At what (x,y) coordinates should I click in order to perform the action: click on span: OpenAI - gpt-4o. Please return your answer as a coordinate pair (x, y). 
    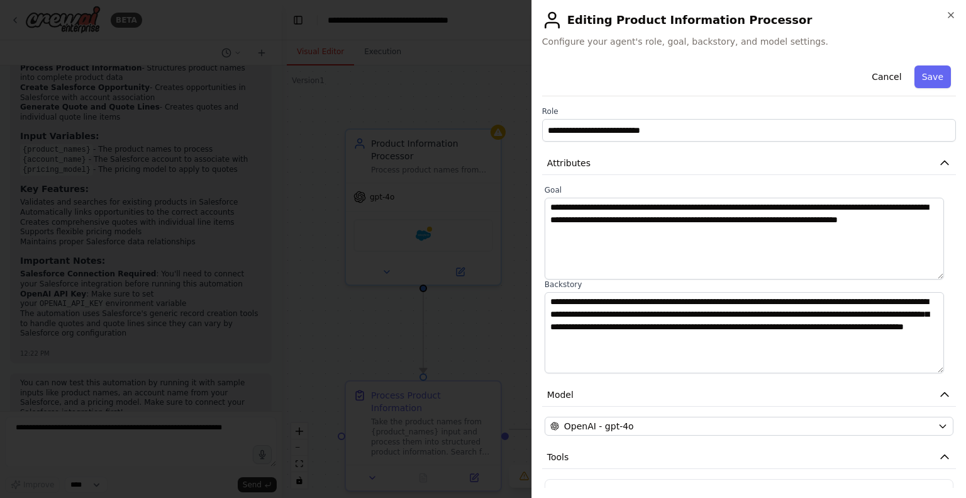
    Looking at the image, I should click on (599, 426).